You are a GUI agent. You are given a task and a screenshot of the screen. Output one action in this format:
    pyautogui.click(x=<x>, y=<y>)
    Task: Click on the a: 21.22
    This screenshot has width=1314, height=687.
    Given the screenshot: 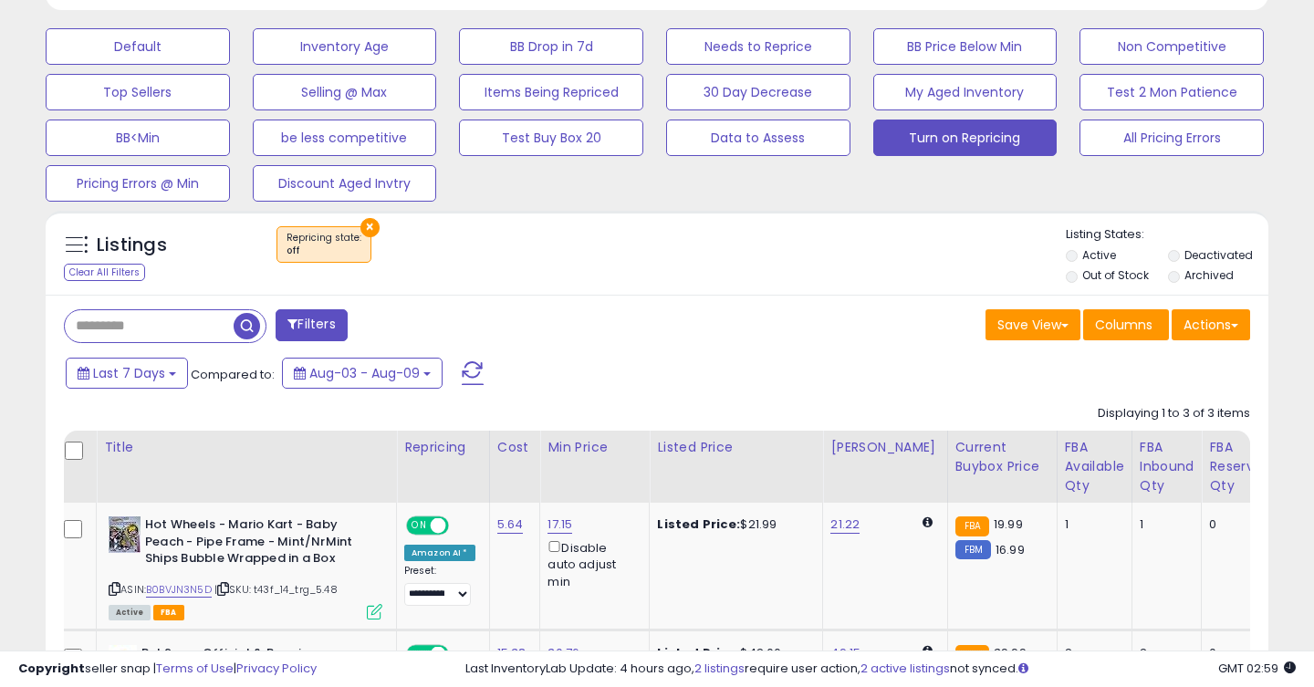 What is the action you would take?
    pyautogui.click(x=845, y=525)
    